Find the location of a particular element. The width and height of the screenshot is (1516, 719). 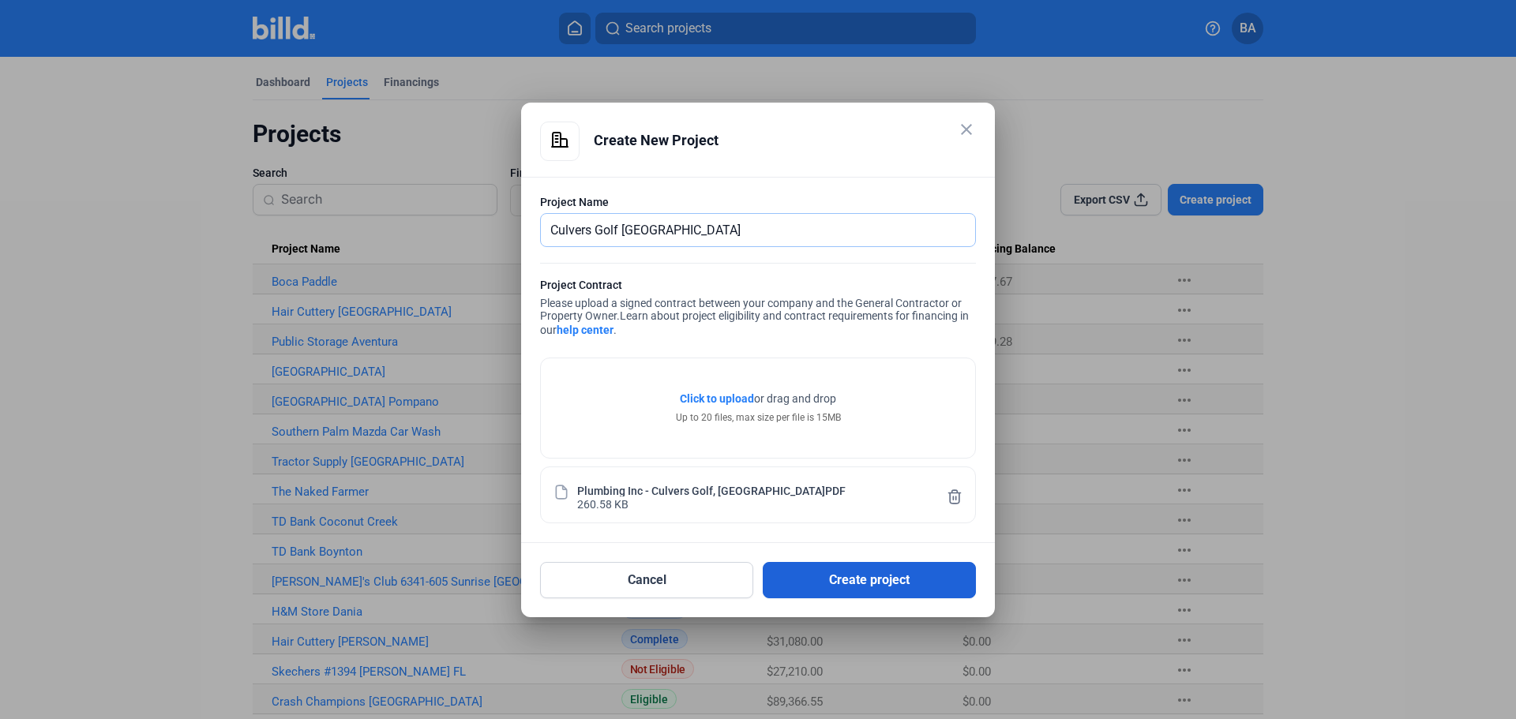

div: Please upload a signed contract between your company and the General Contractor or Property Owner. is located at coordinates (758, 309).